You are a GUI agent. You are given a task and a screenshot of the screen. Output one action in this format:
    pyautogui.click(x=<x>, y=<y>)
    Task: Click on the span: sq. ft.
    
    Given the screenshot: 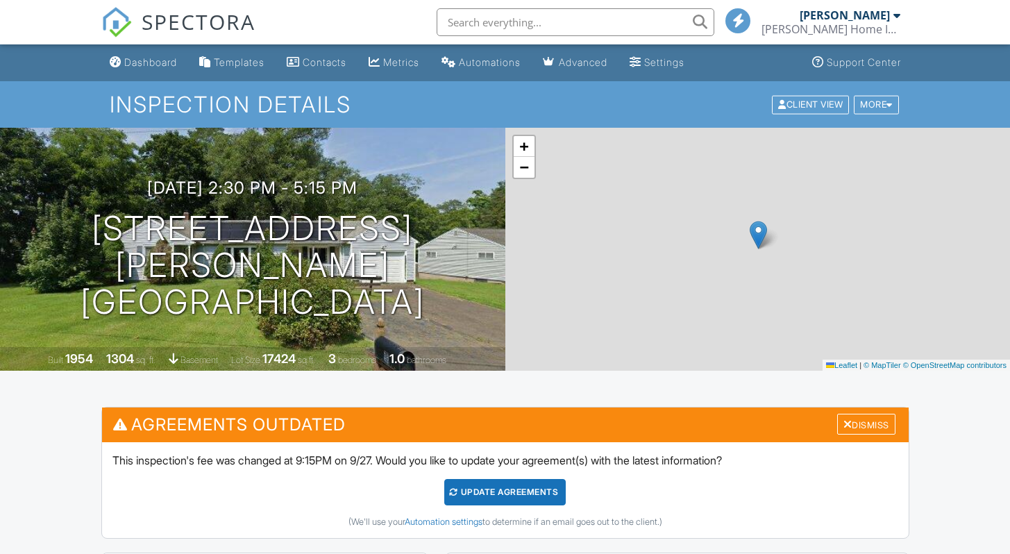 What is the action you would take?
    pyautogui.click(x=146, y=360)
    